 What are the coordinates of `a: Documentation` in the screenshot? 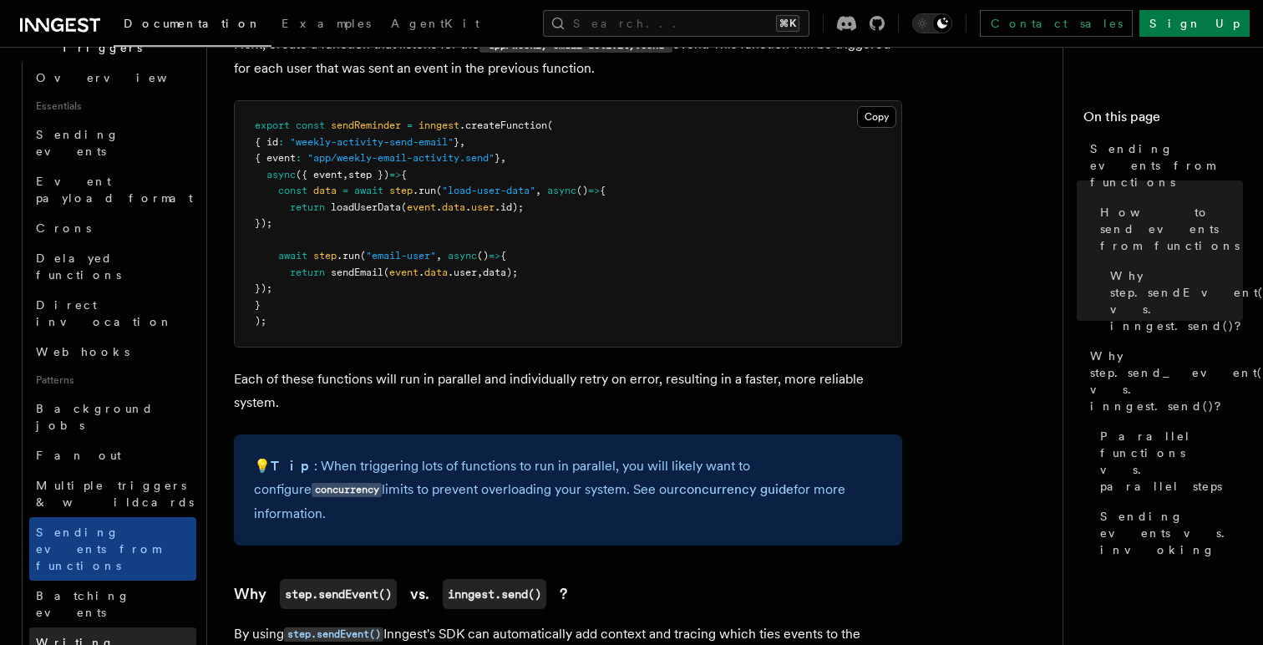 It's located at (192, 26).